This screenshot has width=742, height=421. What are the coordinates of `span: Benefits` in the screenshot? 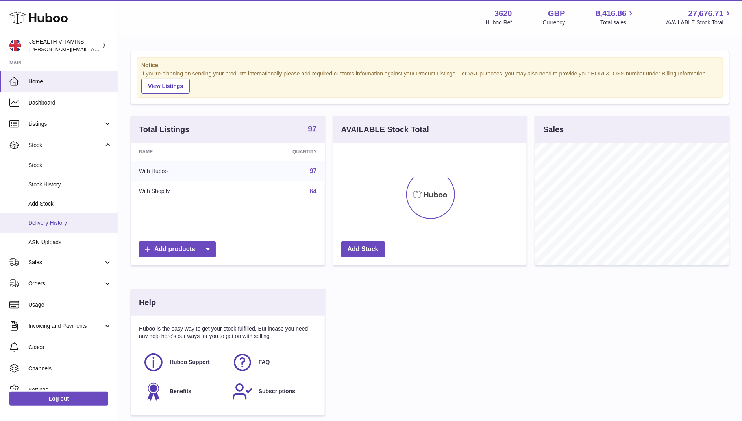 It's located at (180, 392).